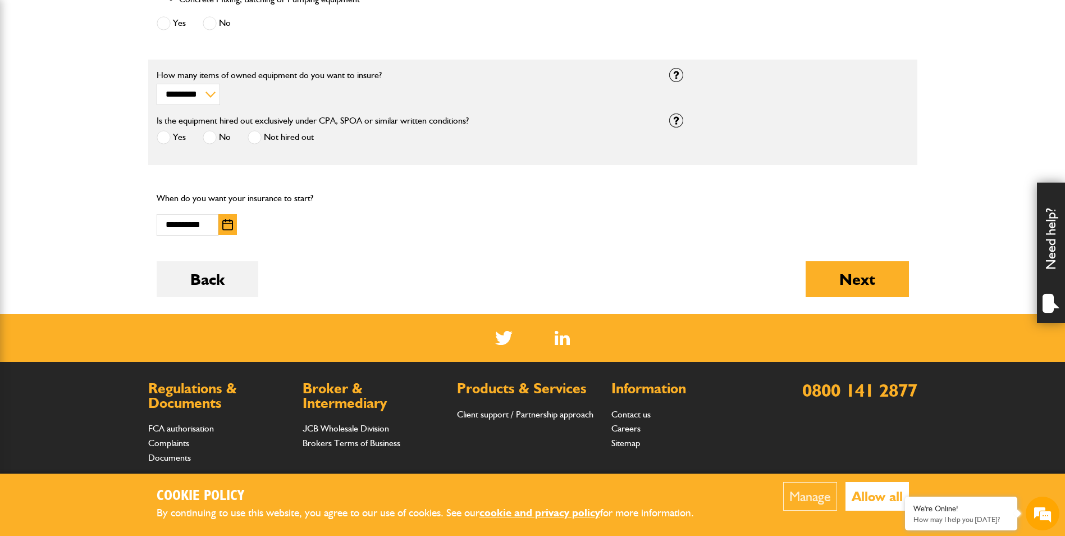 The image size is (1065, 536). I want to click on h2: Information, so click(683, 389).